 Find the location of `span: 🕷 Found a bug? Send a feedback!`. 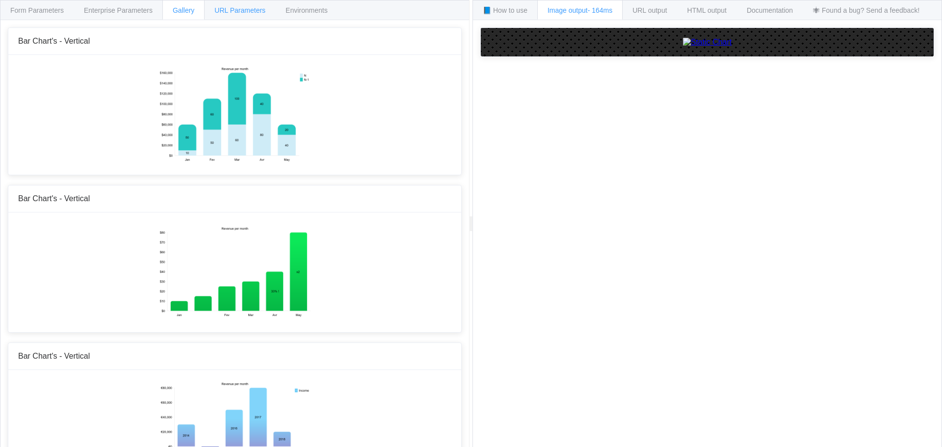

span: 🕷 Found a bug? Send a feedback! is located at coordinates (866, 10).